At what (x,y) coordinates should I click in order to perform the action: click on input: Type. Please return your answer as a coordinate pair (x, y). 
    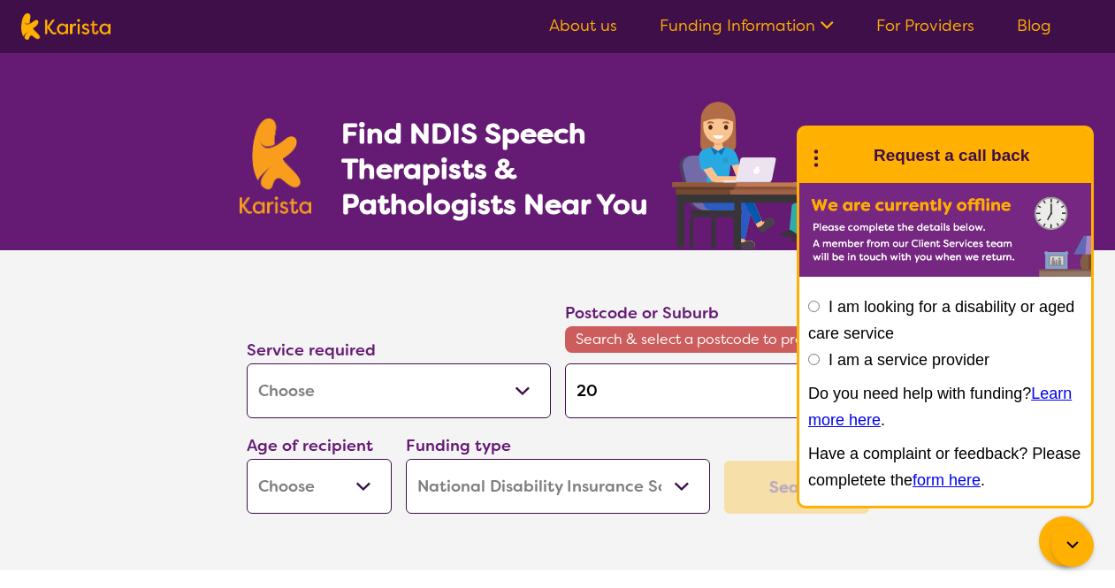
    Looking at the image, I should click on (717, 391).